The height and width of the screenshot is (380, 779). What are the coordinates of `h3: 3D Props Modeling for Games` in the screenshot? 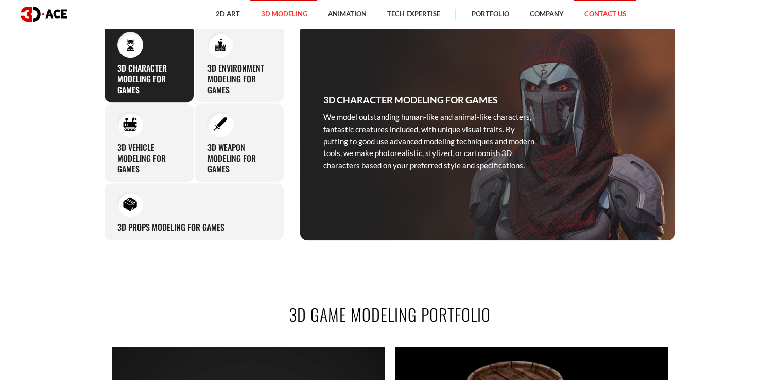 It's located at (171, 227).